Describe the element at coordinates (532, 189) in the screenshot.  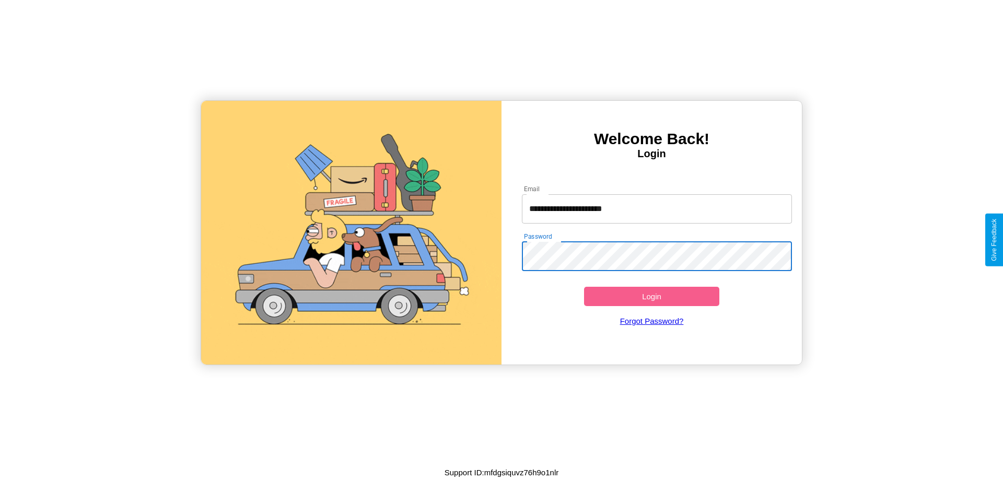
I see `label: Email` at that location.